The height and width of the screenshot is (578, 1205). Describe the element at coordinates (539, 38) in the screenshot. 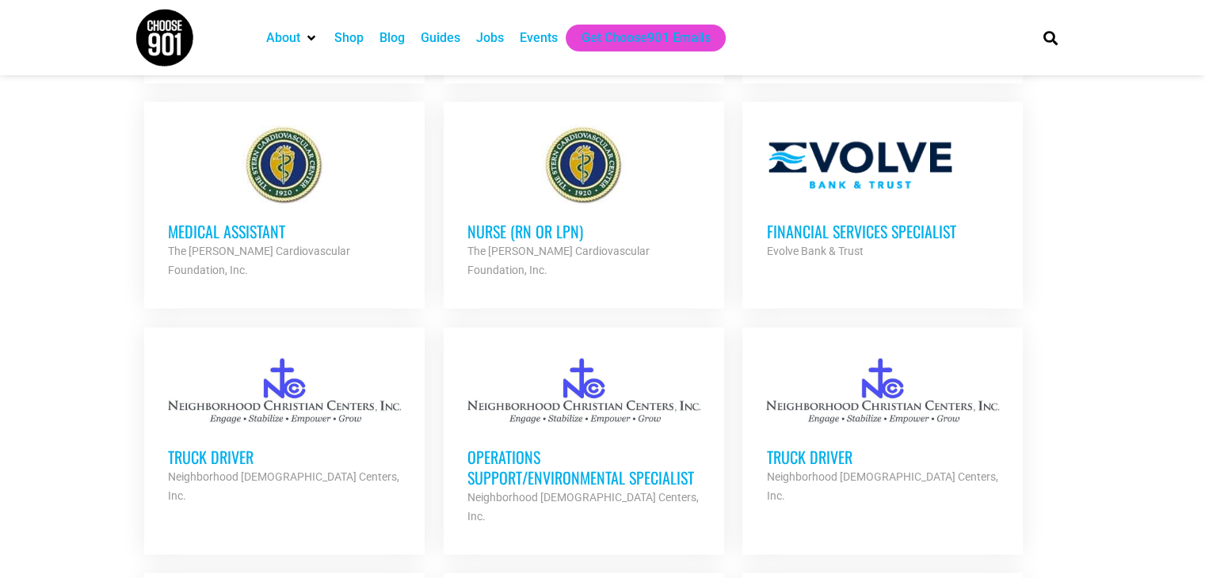

I see `div: Events` at that location.